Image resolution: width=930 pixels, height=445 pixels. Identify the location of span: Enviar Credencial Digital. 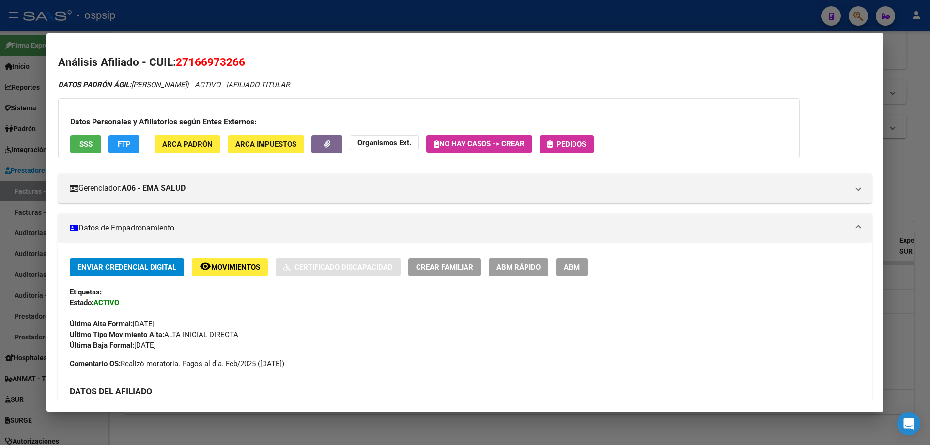
(127, 267).